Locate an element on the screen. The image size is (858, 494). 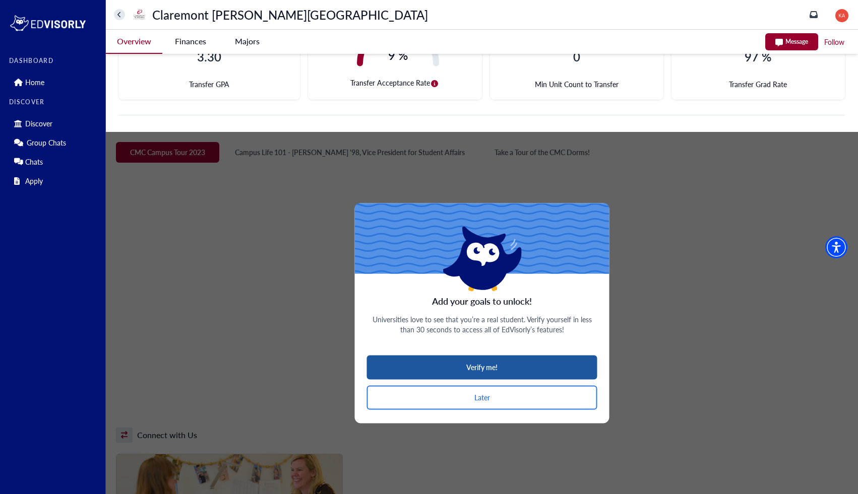
span: 9 % is located at coordinates (398, 55).